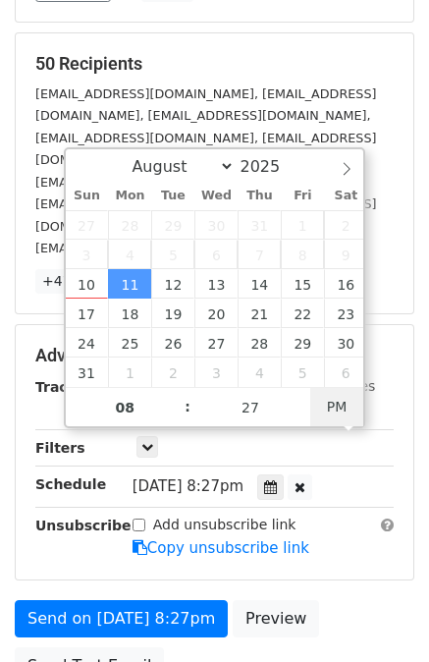  Describe the element at coordinates (346, 343) in the screenshot. I see `span: August 30, 2025` at that location.